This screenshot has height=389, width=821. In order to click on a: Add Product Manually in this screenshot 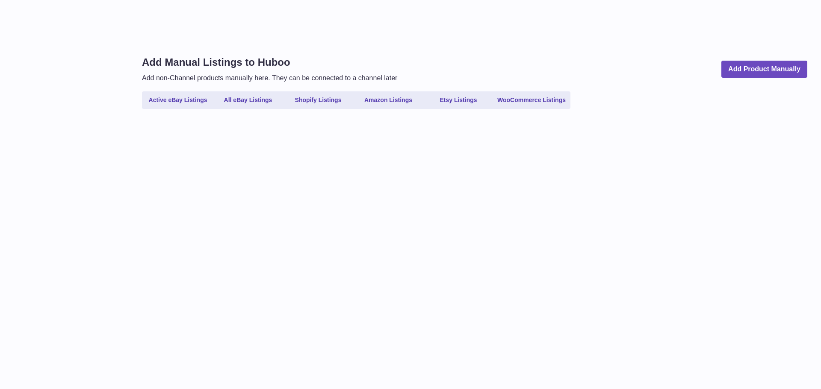, I will do `click(764, 69)`.